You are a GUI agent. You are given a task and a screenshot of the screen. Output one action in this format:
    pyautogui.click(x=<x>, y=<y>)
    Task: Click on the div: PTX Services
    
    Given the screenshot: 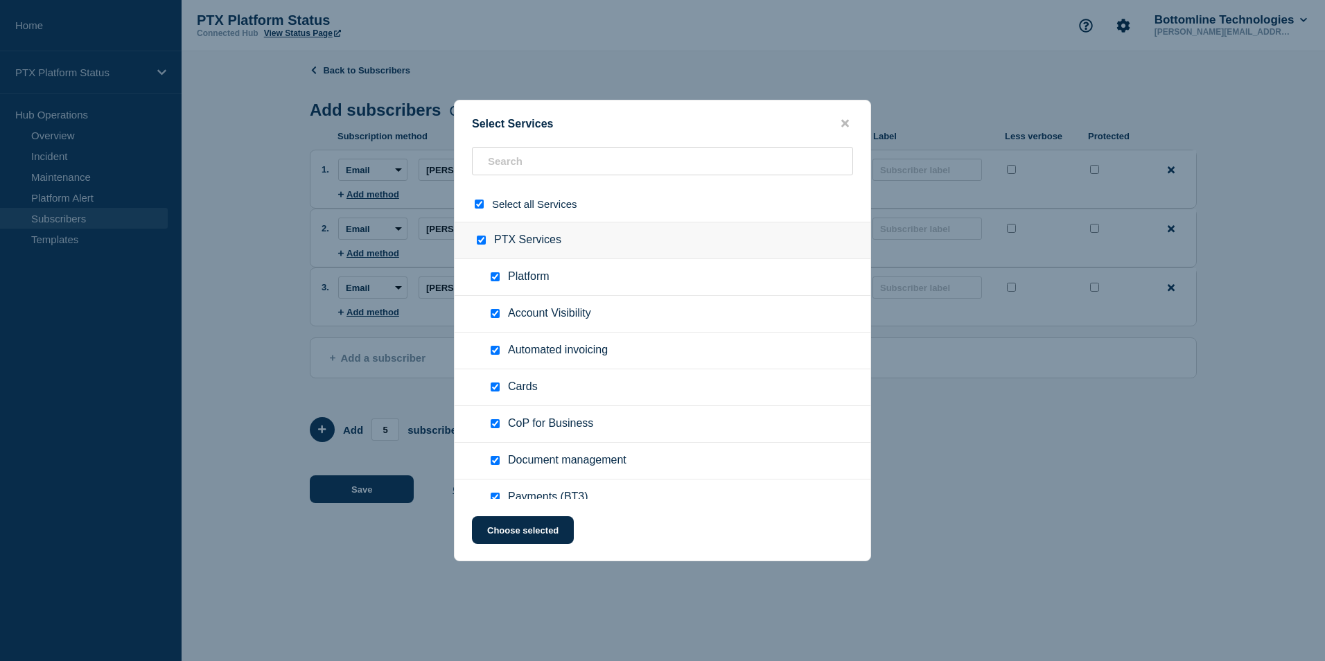 What is the action you would take?
    pyautogui.click(x=662, y=240)
    